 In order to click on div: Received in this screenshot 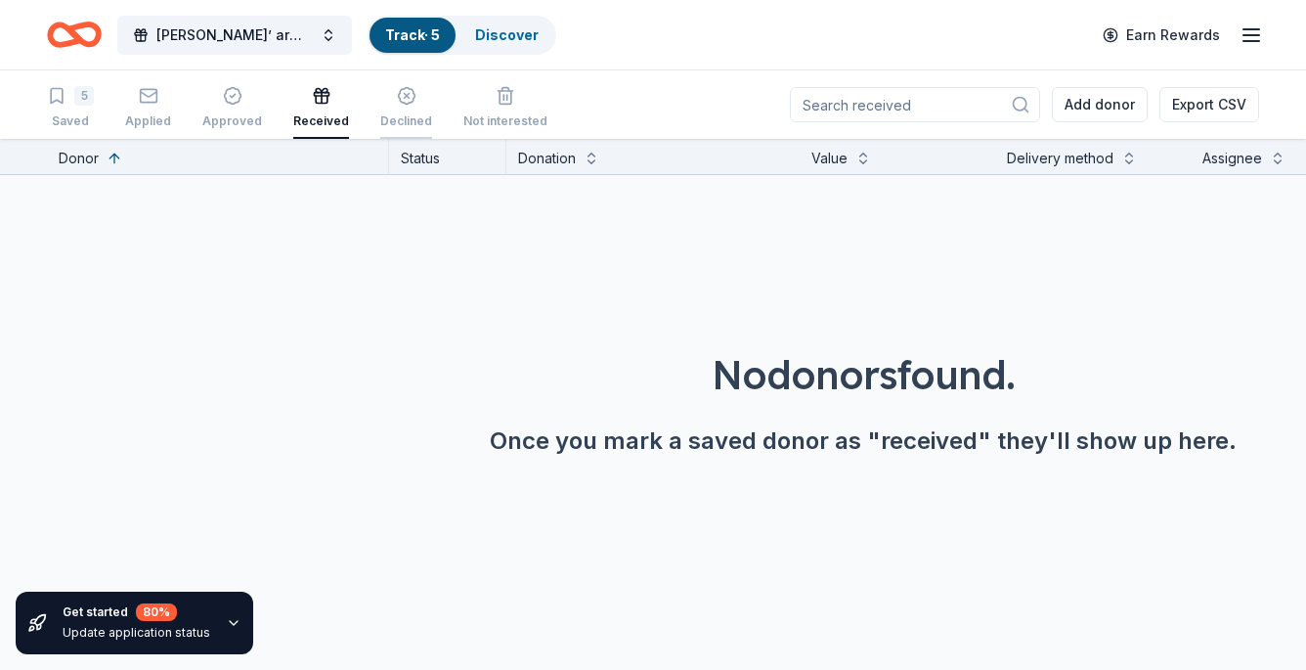, I will do `click(321, 121)`.